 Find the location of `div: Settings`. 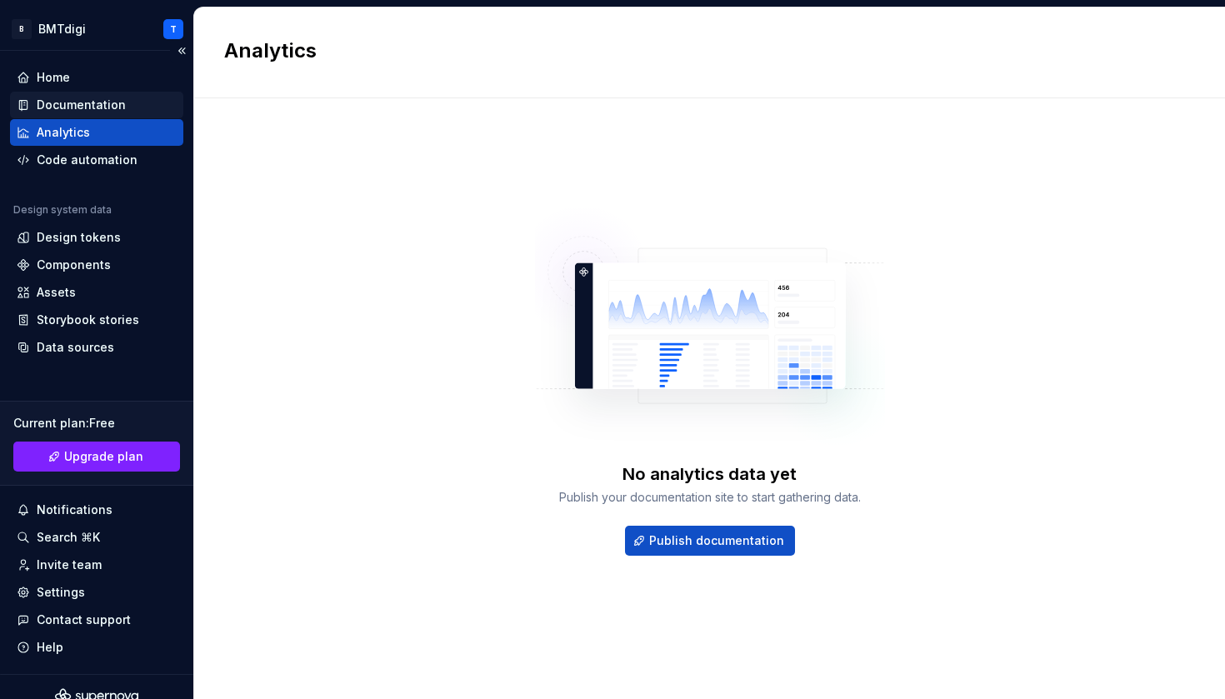

div: Settings is located at coordinates (61, 592).